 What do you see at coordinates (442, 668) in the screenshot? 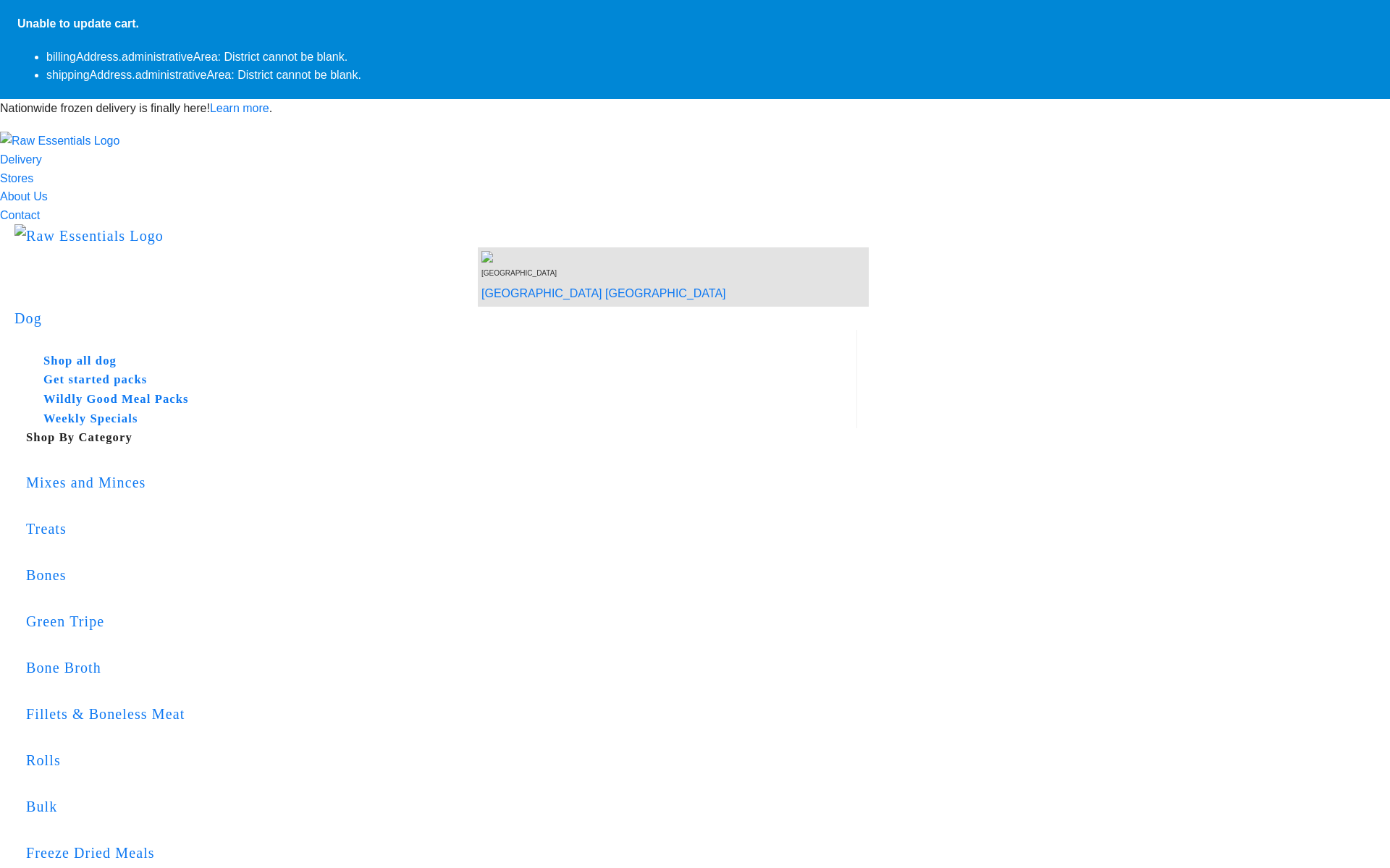
I see `div: Bone Broth` at bounding box center [442, 668].